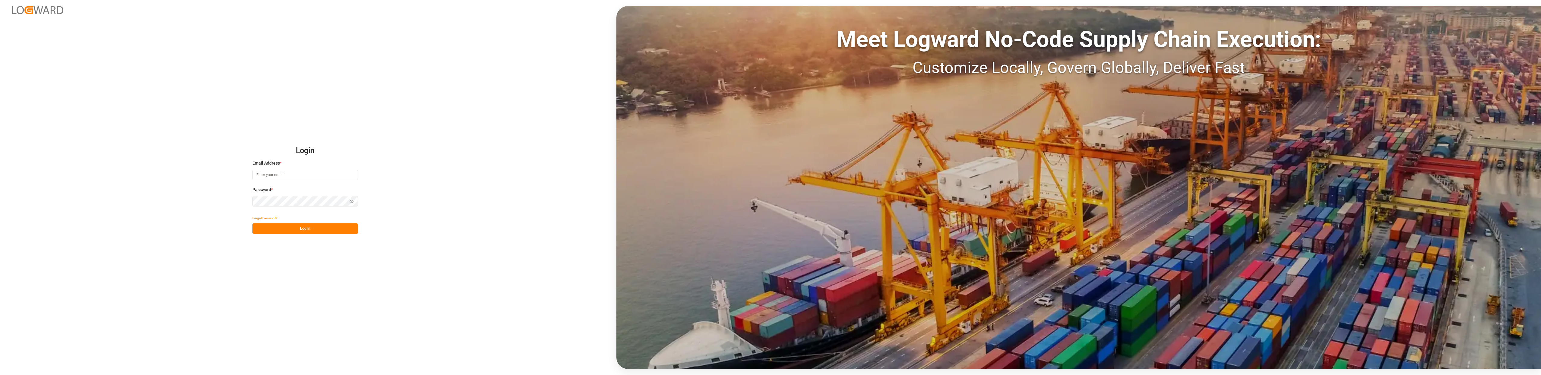 This screenshot has width=1541, height=375. I want to click on button: Log In, so click(305, 229).